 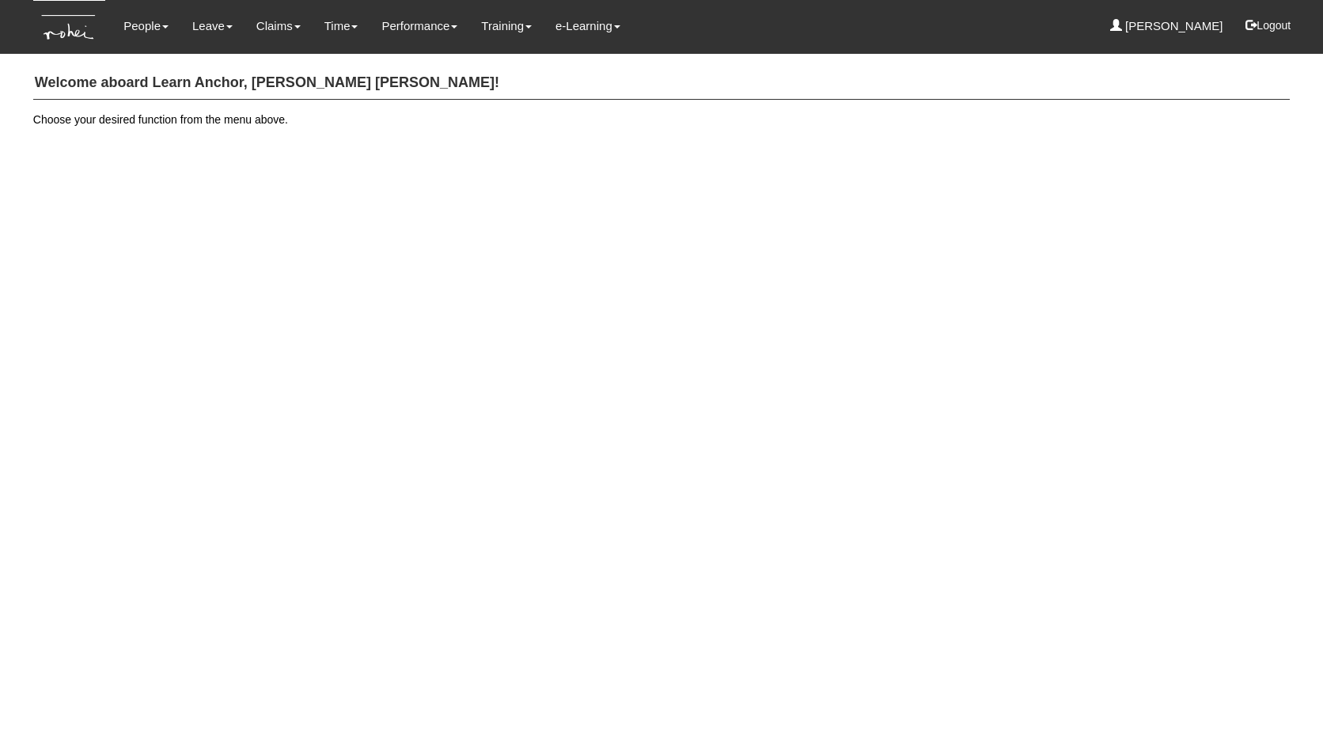 What do you see at coordinates (69, 27) in the screenshot?
I see `img: KTs7HI1dOZG7tu7pUkOpGGQAiEQAiEQAj0IhBB1wtXDg6BEAiBEAiBEAiB4RGIoBtemSRFIRACIRACIRACIdCLQARdL1w5OAR...` at bounding box center [69, 27].